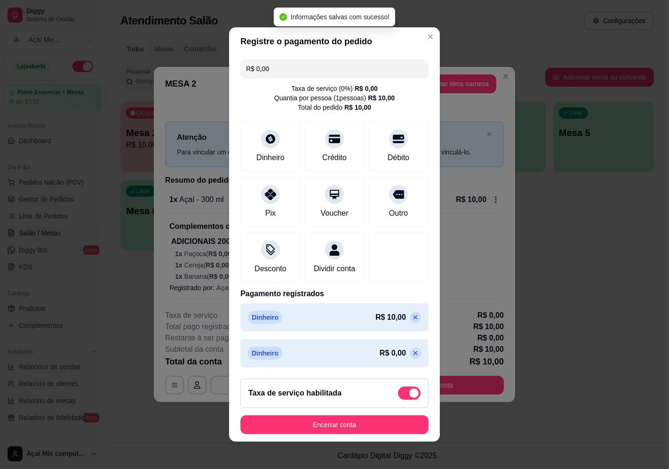 This screenshot has width=669, height=469. Describe the element at coordinates (399, 213) in the screenshot. I see `div: Outro` at that location.